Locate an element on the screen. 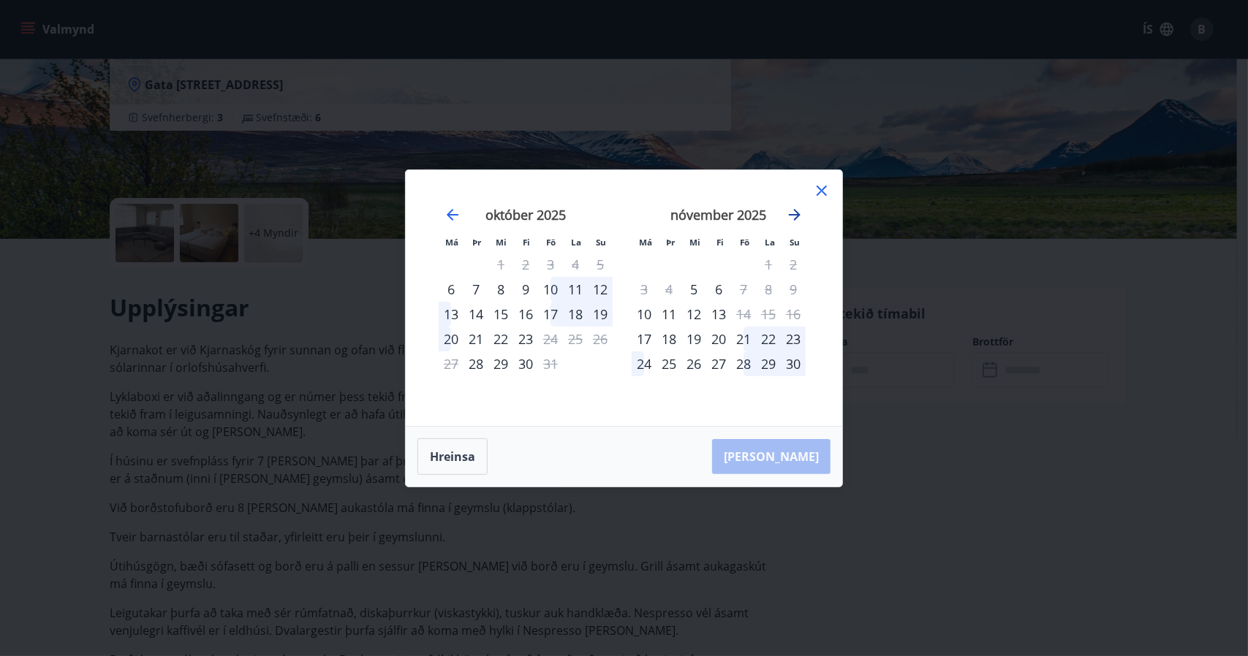 Image resolution: width=1248 pixels, height=656 pixels. div: 17 is located at coordinates (550, 314).